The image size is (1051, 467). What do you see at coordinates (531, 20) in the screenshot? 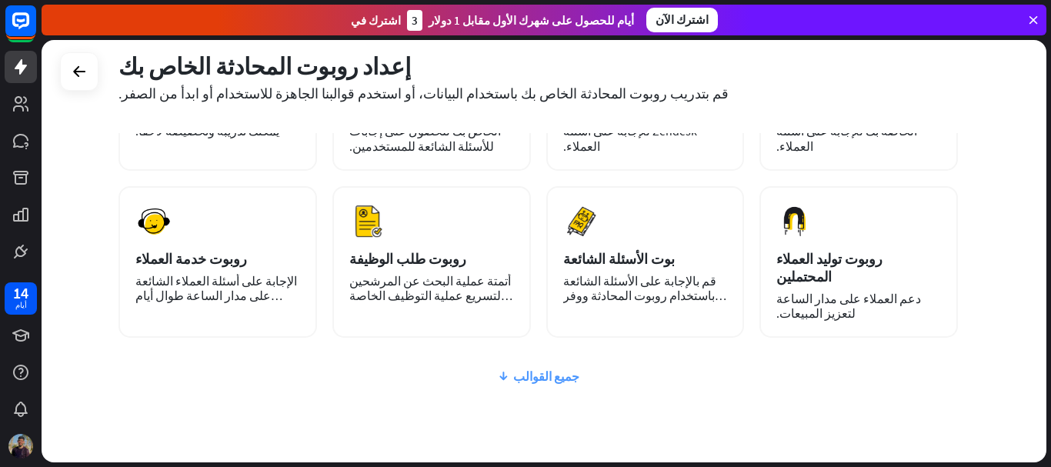
I see `font: أيام للحصول على شهرك الأول مقابل 1 دولار` at bounding box center [531, 20].